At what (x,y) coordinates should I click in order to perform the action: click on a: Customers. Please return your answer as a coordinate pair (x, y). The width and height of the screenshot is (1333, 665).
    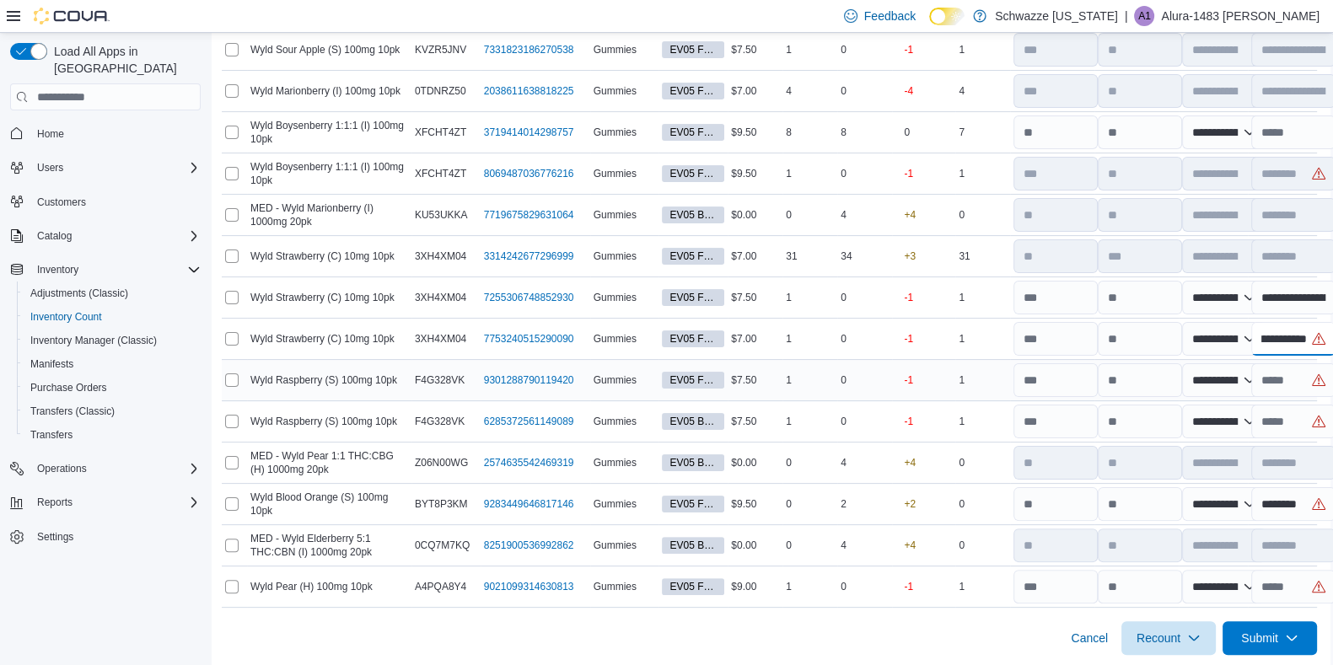
    Looking at the image, I should click on (62, 202).